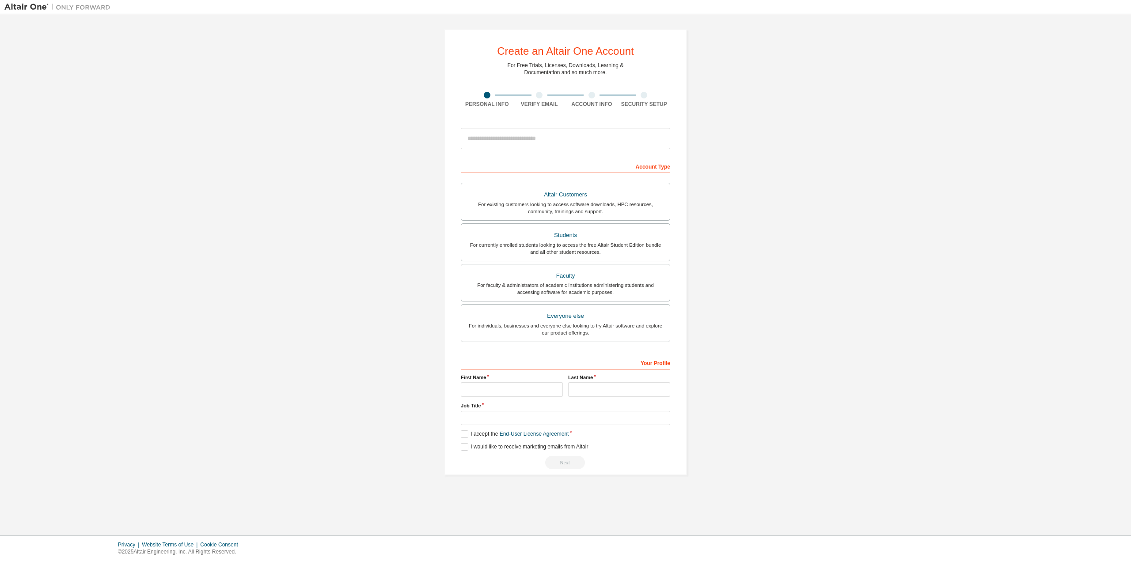 The width and height of the screenshot is (1131, 561). I want to click on div: Verify Email, so click(539, 104).